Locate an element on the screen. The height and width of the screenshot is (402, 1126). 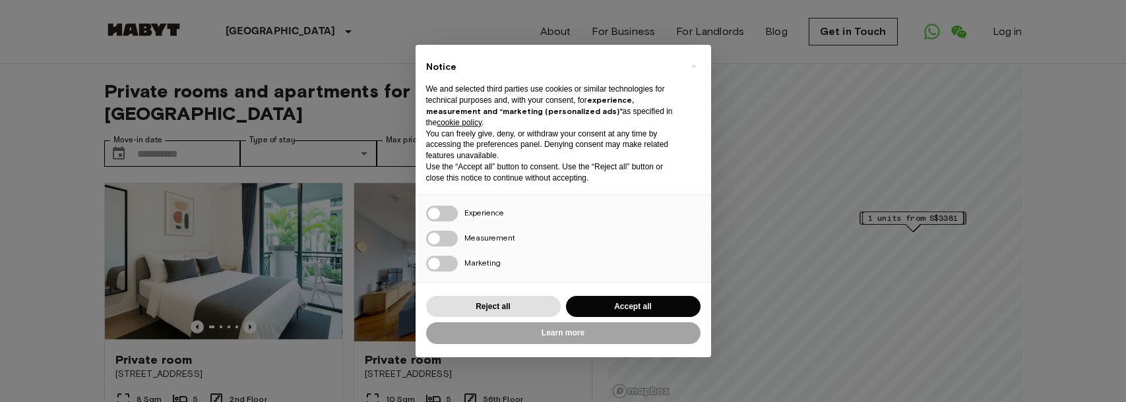
button: Accept all is located at coordinates (633, 307).